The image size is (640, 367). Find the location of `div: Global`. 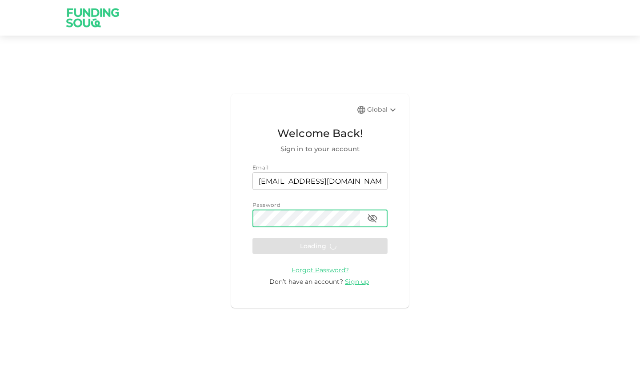

div: Global is located at coordinates (383, 110).